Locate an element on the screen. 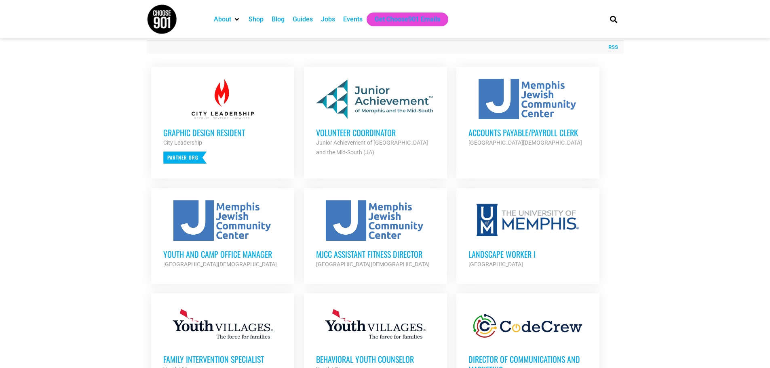  div: Get Choose901 Emails is located at coordinates (407, 19).